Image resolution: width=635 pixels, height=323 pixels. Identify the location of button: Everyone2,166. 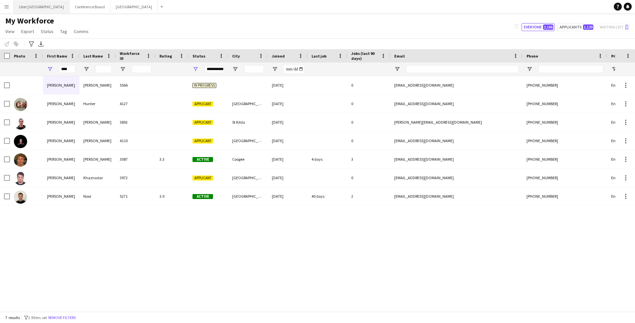
(538, 27).